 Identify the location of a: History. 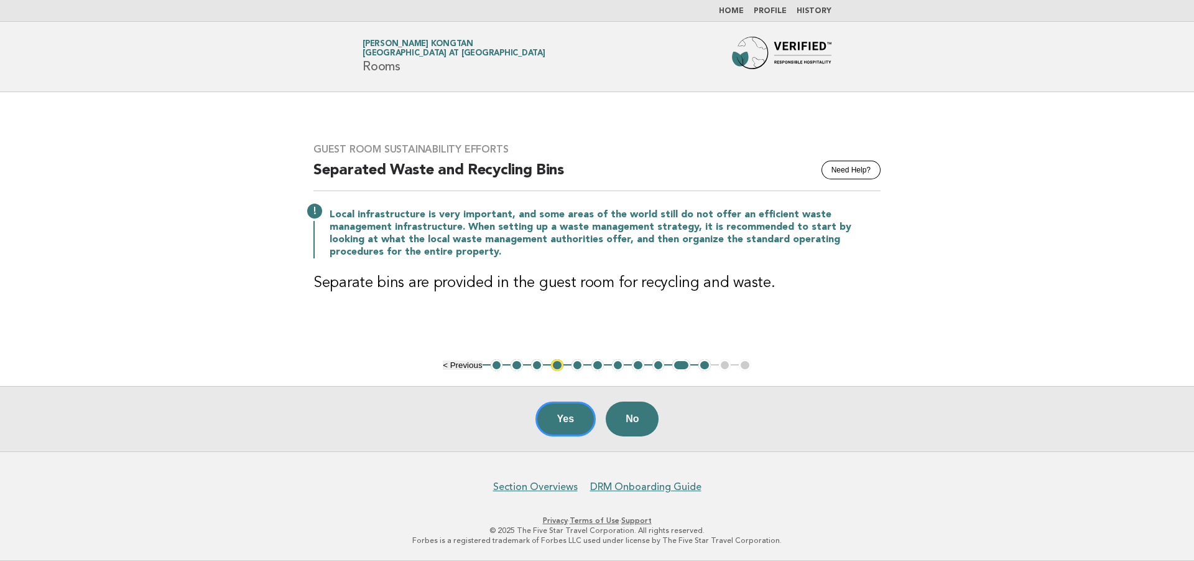
(814, 11).